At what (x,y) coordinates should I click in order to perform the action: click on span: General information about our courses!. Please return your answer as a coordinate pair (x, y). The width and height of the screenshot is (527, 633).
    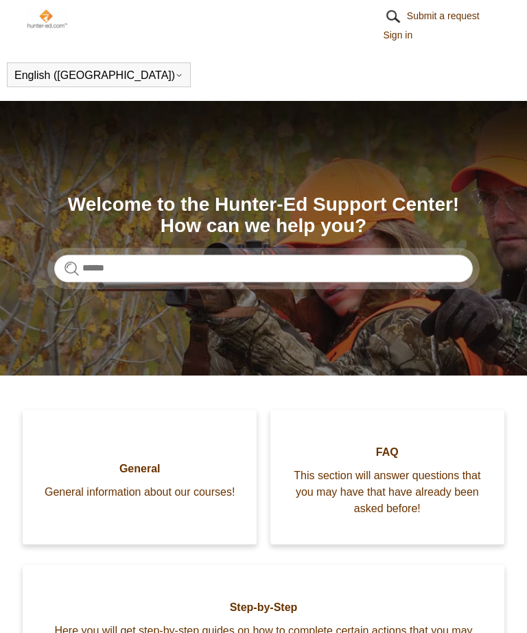
    Looking at the image, I should click on (139, 492).